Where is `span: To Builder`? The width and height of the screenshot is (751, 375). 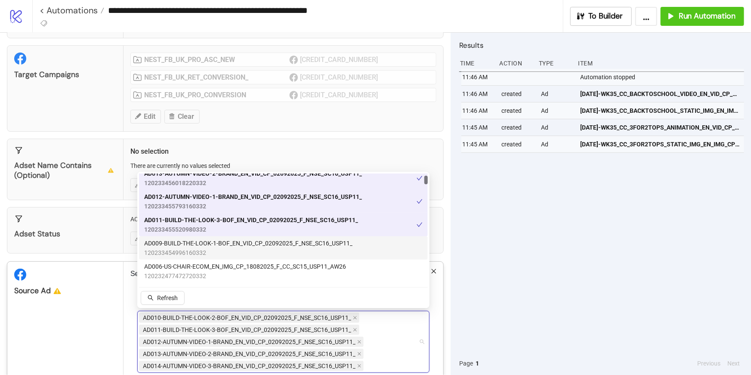 span: To Builder is located at coordinates (606, 16).